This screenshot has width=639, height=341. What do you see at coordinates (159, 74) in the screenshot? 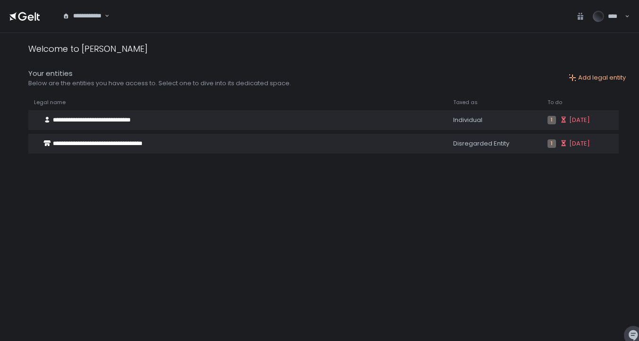
I see `div: Your entities` at bounding box center [159, 74].